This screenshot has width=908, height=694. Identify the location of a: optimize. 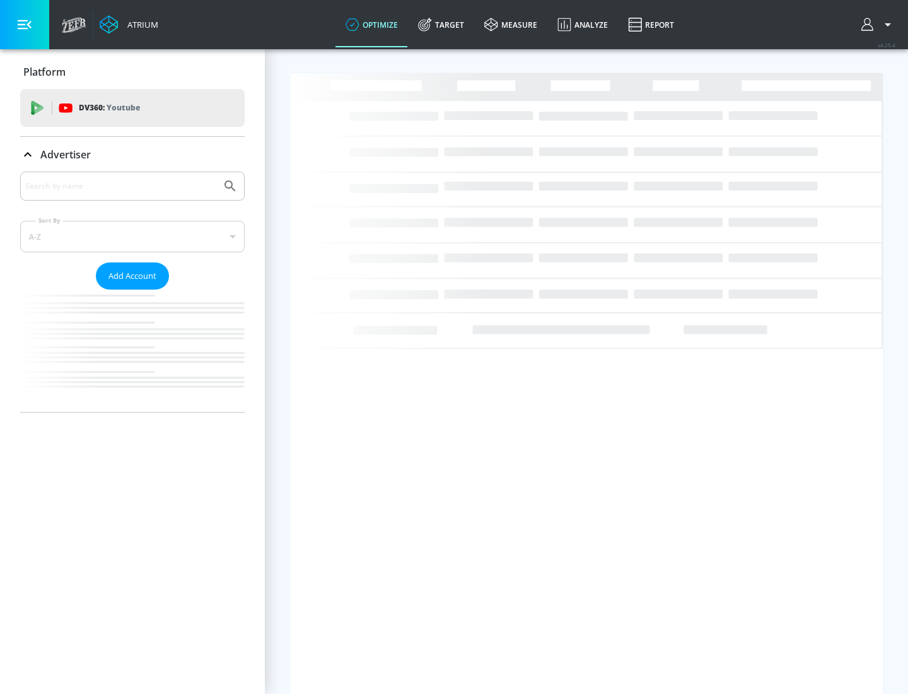
(371, 25).